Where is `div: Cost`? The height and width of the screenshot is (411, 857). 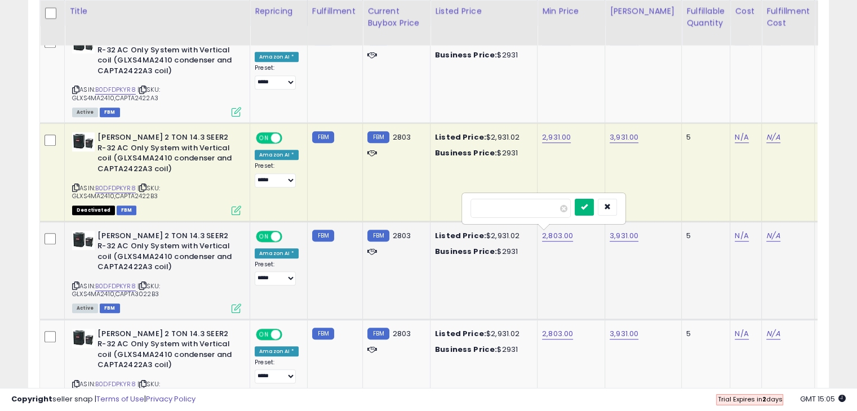 div: Cost is located at coordinates (746, 11).